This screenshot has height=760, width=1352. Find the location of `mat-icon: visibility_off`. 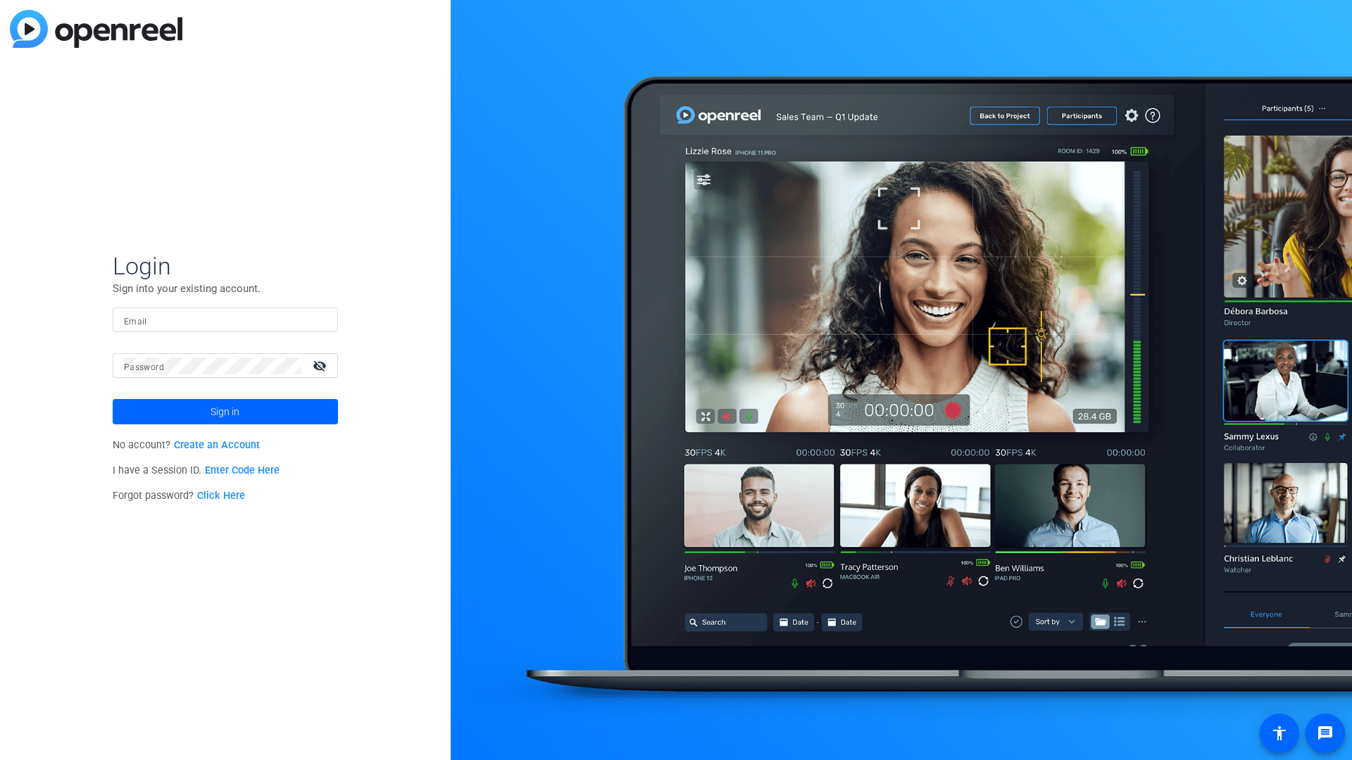

mat-icon: visibility_off is located at coordinates (321, 365).